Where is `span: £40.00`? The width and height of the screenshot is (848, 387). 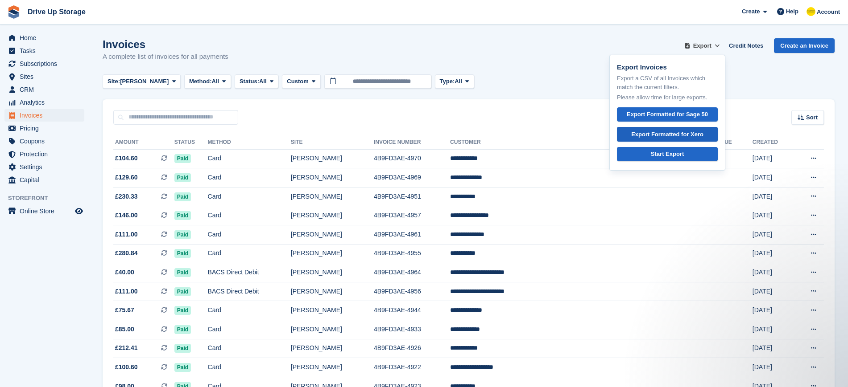 span: £40.00 is located at coordinates (124, 272).